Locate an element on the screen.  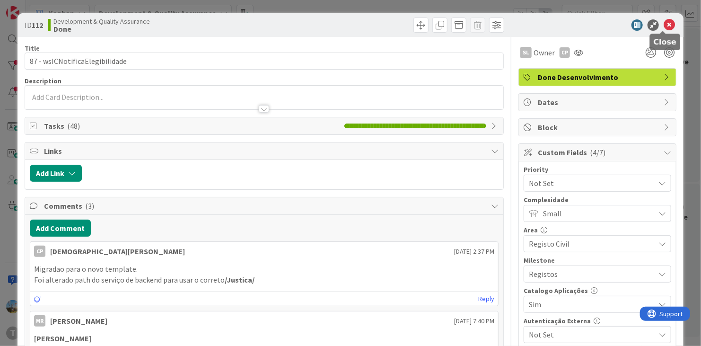
div: Catalogo Aplicações is located at coordinates (598, 290).